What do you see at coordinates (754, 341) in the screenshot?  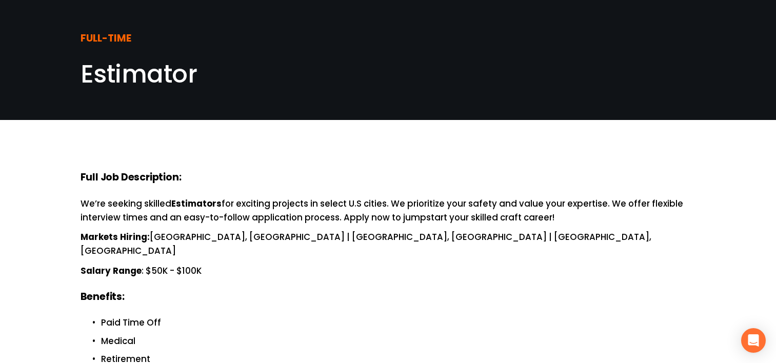 I see `div: Open Intercom Messenger` at bounding box center [754, 341].